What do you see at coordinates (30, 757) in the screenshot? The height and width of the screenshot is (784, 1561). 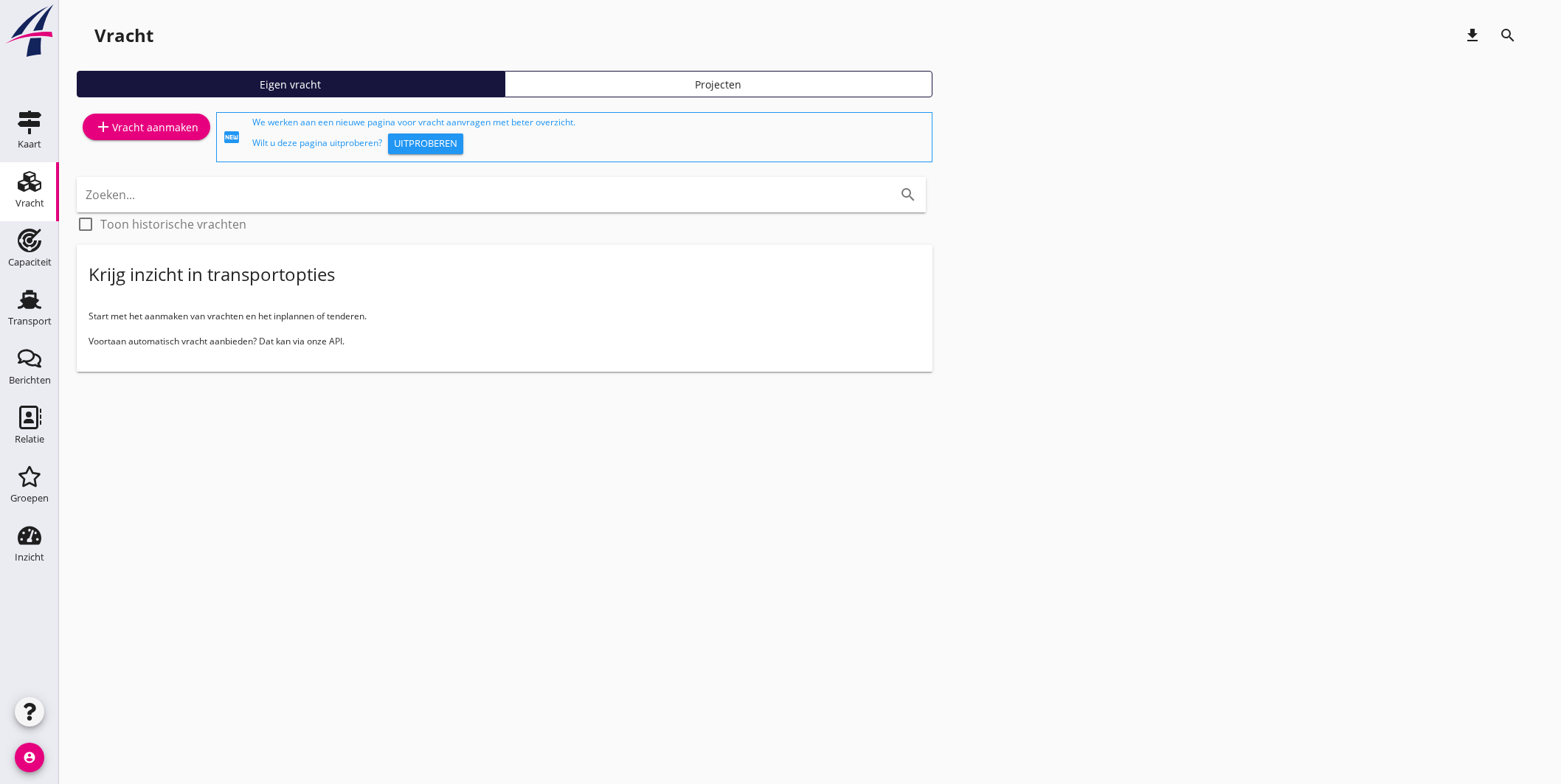 I see `i: account_circle` at bounding box center [30, 757].